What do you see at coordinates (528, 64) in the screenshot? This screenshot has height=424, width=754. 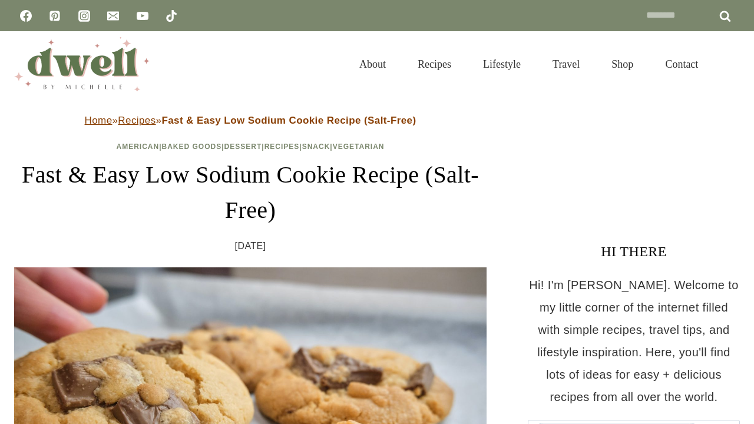 I see `nav: Primary Navigation` at bounding box center [528, 64].